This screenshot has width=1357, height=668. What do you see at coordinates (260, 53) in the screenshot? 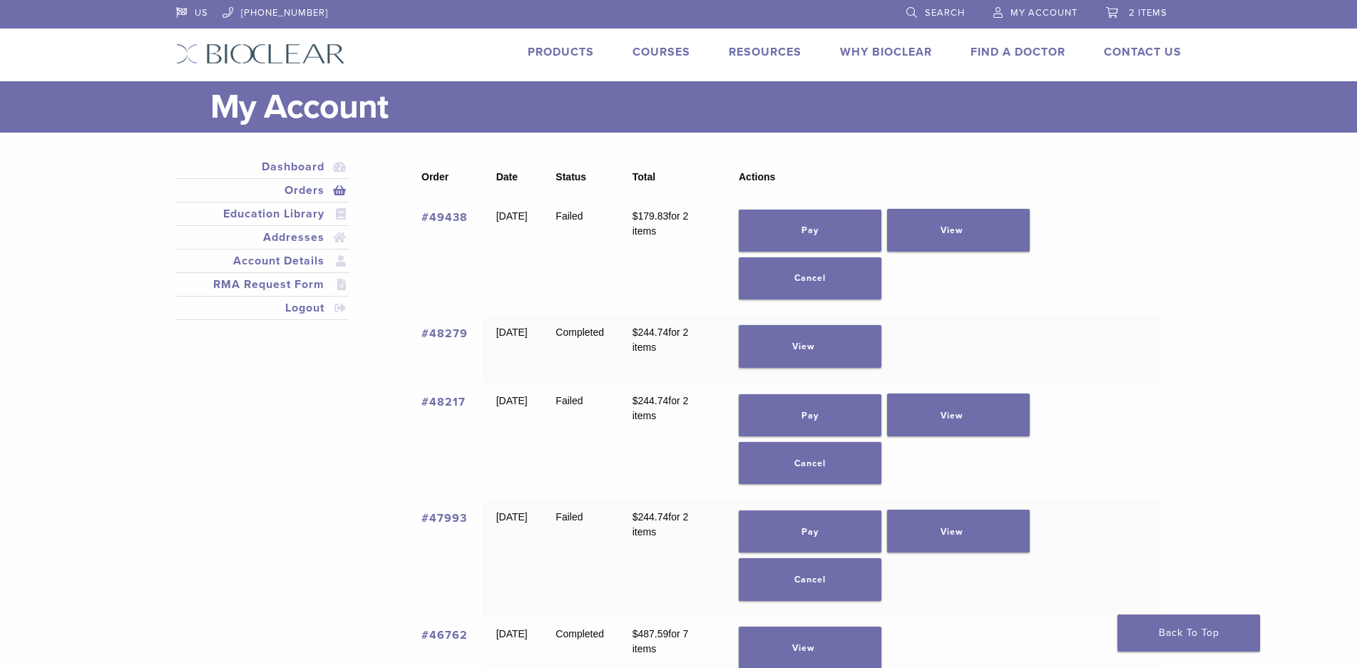
I see `img: Bioclear` at bounding box center [260, 53].